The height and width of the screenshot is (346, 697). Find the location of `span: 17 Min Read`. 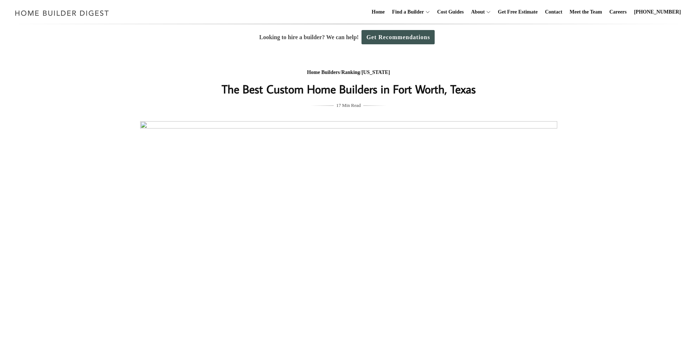

span: 17 Min Read is located at coordinates (348, 105).